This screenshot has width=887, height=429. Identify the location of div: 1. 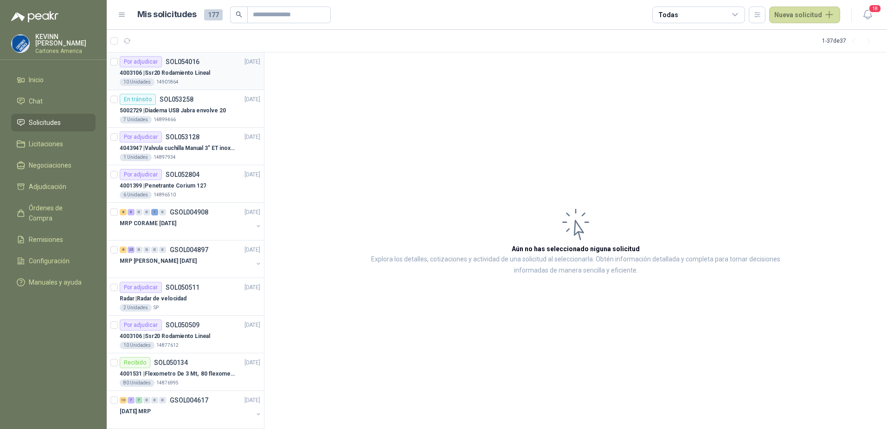
(155, 212).